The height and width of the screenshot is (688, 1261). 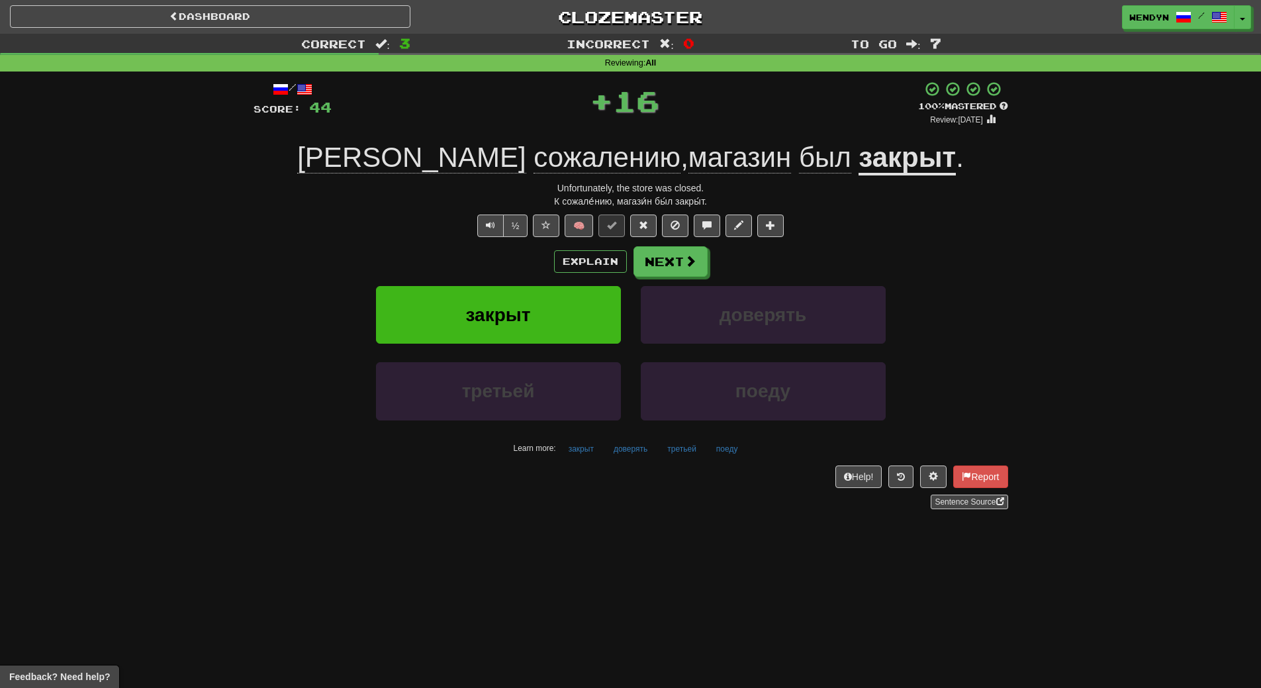 I want to click on span: 7, so click(x=935, y=43).